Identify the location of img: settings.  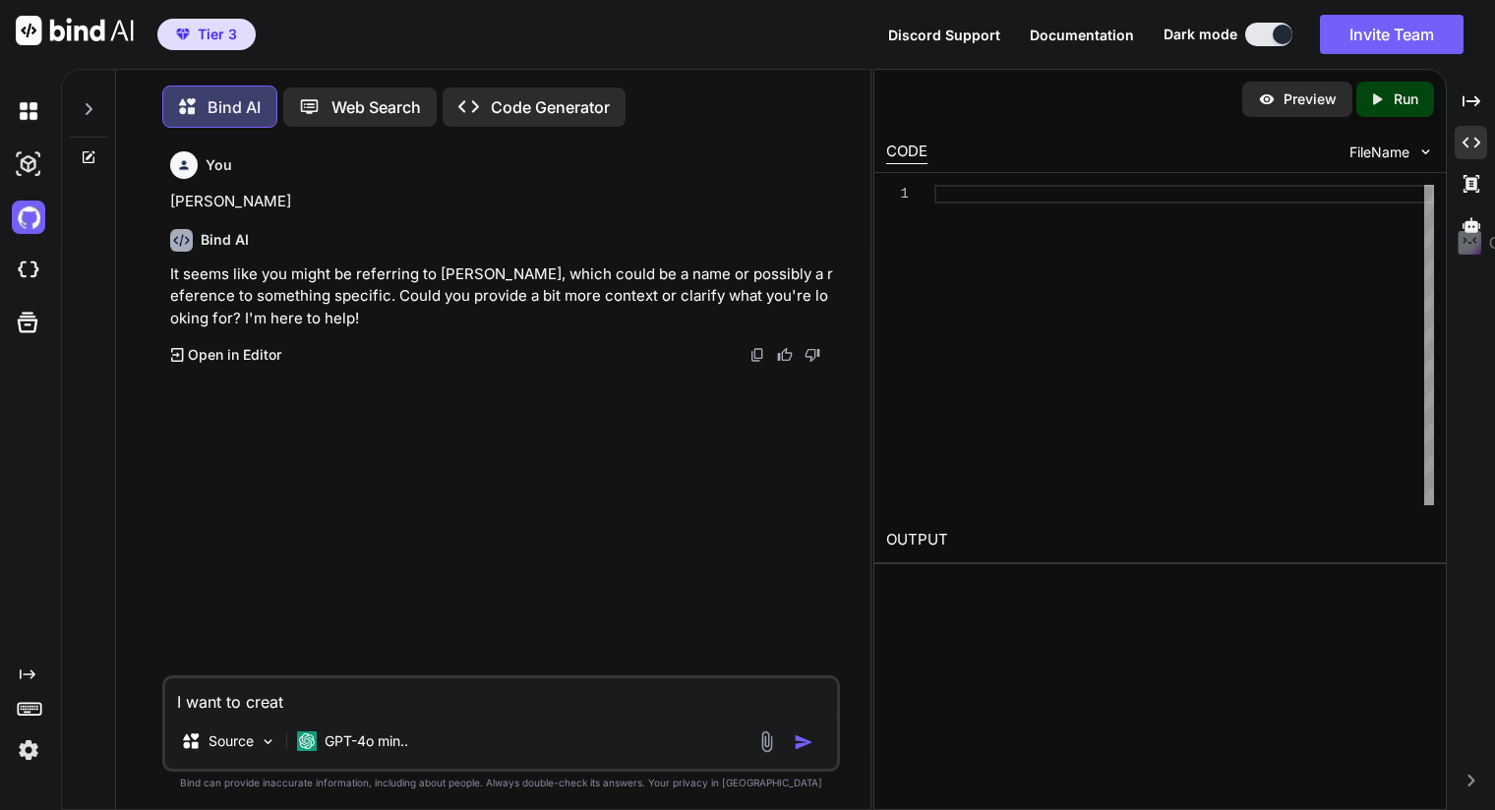
(29, 750).